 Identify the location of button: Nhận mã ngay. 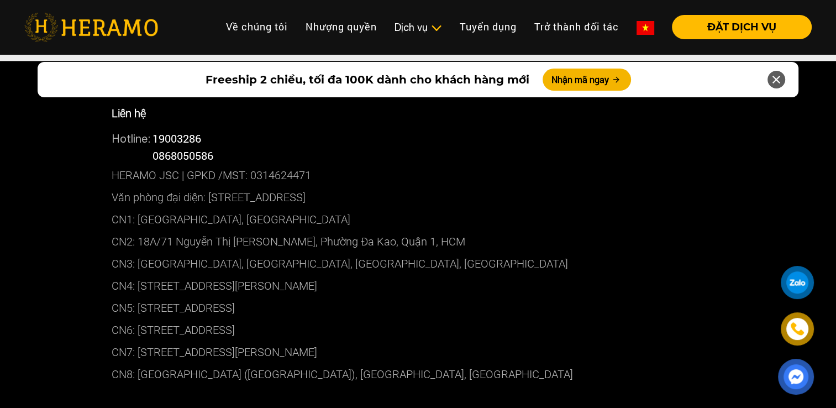
(587, 80).